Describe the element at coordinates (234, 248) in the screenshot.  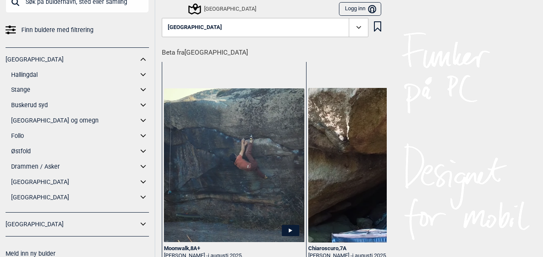
I see `div: Moonwalk , 8A+` at that location.